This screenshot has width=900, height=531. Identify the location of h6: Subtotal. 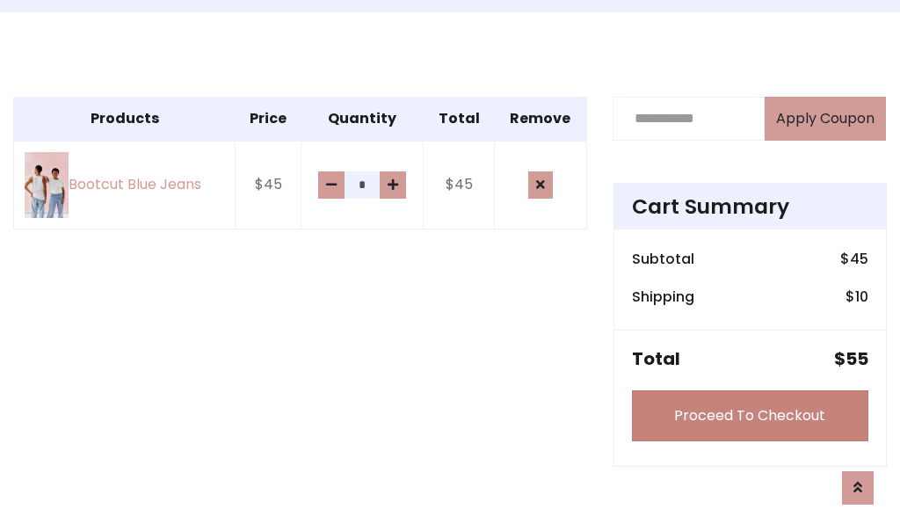
(662, 258).